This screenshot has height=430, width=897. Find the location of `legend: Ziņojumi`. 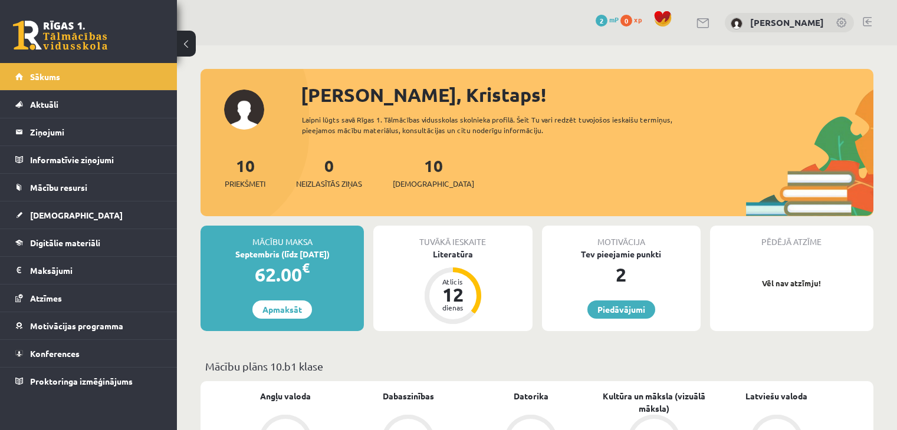

legend: Ziņojumi is located at coordinates (96, 132).